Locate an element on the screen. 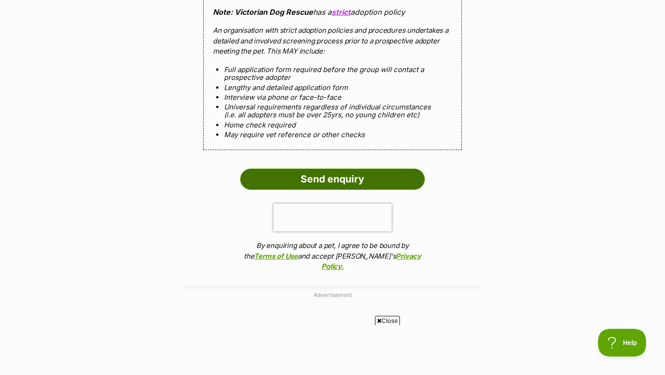 The width and height of the screenshot is (665, 375). li: Lengthy and detailed application form is located at coordinates (332, 87).